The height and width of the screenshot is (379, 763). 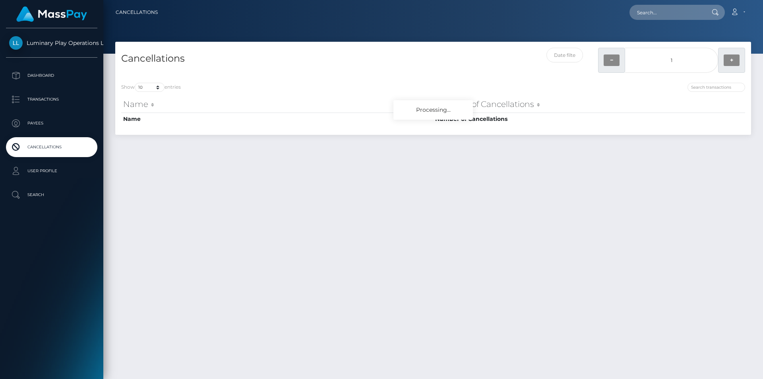 I want to click on p: Dashboard, so click(x=52, y=76).